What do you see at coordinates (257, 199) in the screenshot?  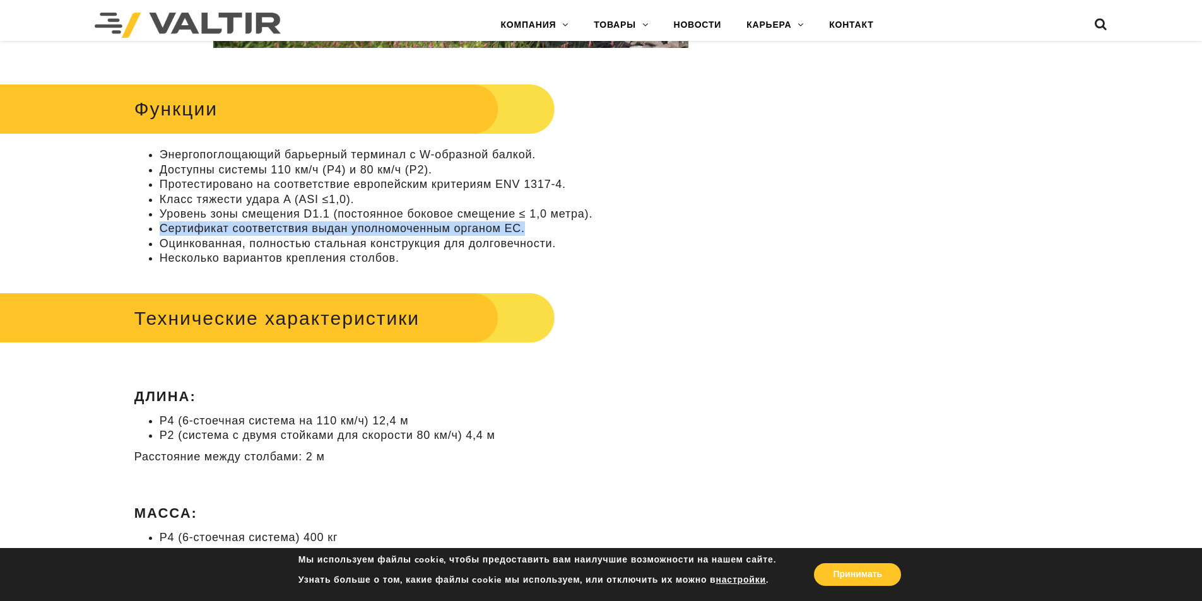 I see `font: Класс тяжести удара A (ASI ≤1,0).` at bounding box center [257, 199].